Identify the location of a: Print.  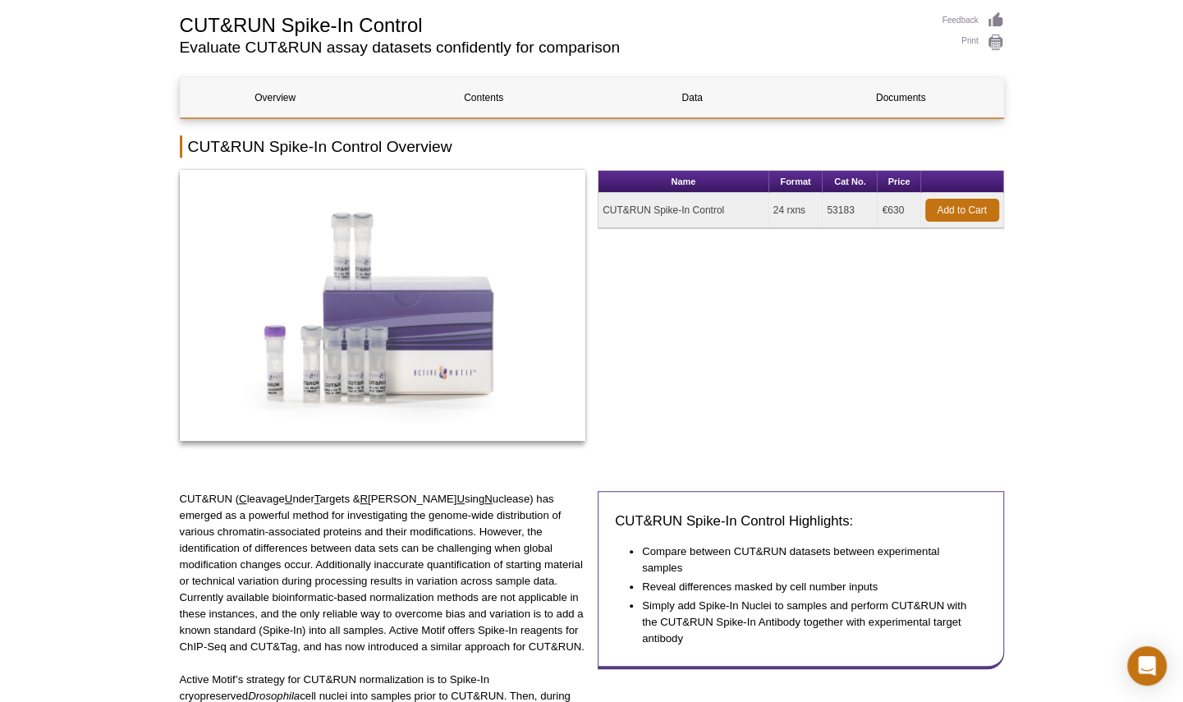
(973, 43).